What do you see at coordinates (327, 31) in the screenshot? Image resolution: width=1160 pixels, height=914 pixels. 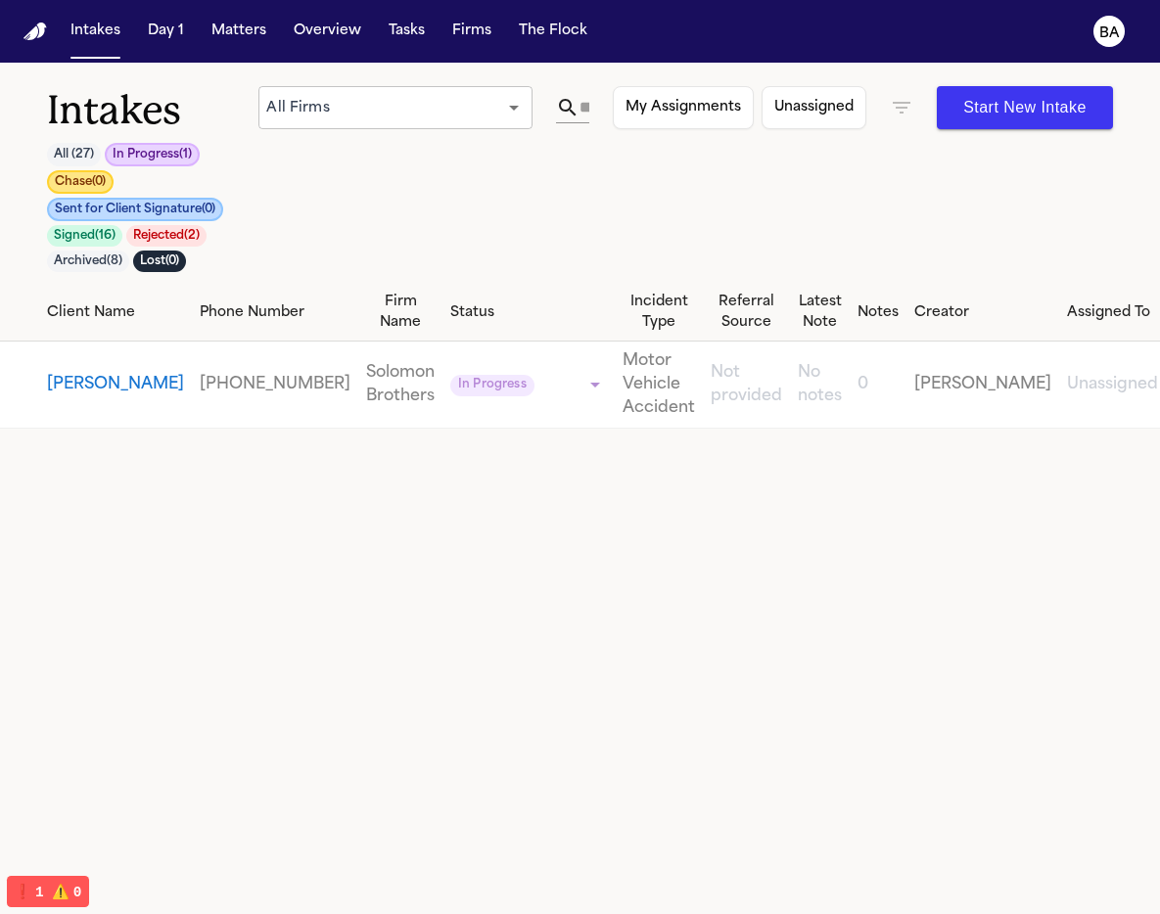 I see `a: Overview` at bounding box center [327, 31].